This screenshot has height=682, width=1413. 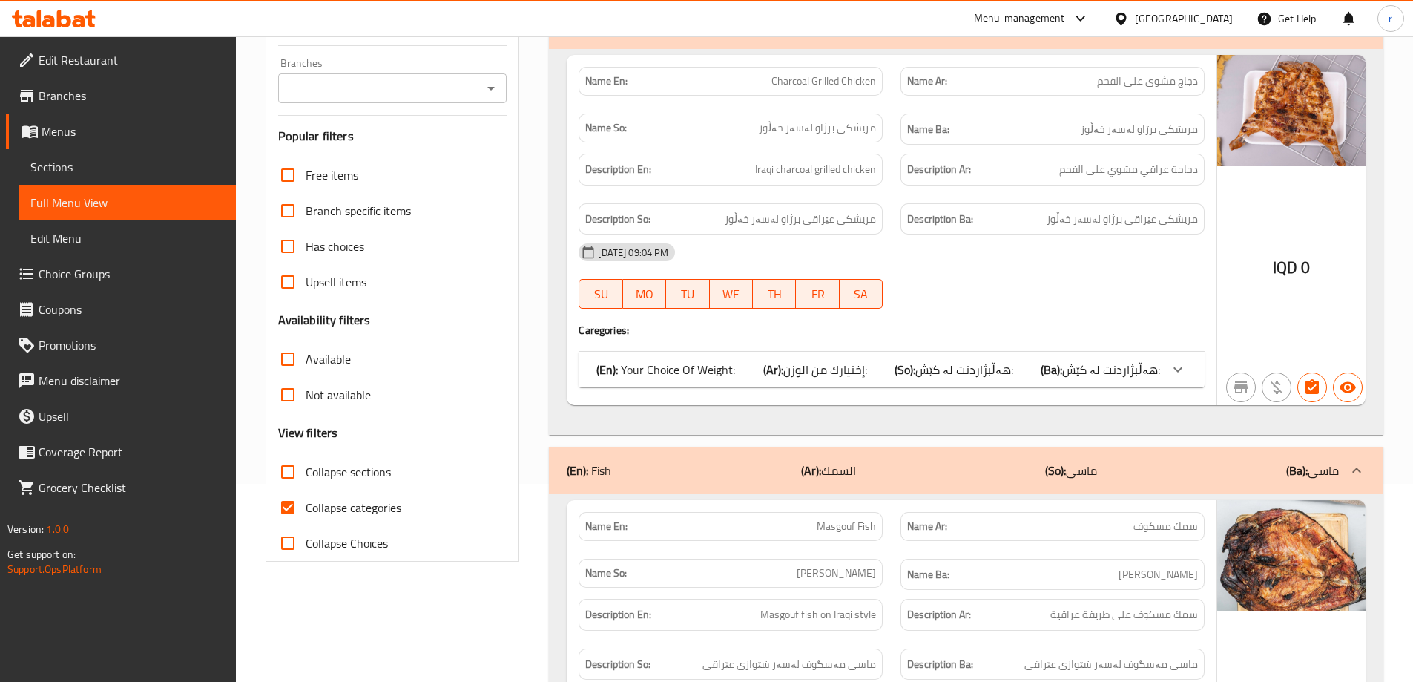 I want to click on span: Sections, so click(x=127, y=167).